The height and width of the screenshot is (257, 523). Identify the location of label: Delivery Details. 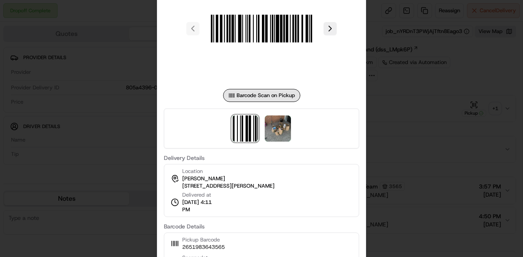
(261, 158).